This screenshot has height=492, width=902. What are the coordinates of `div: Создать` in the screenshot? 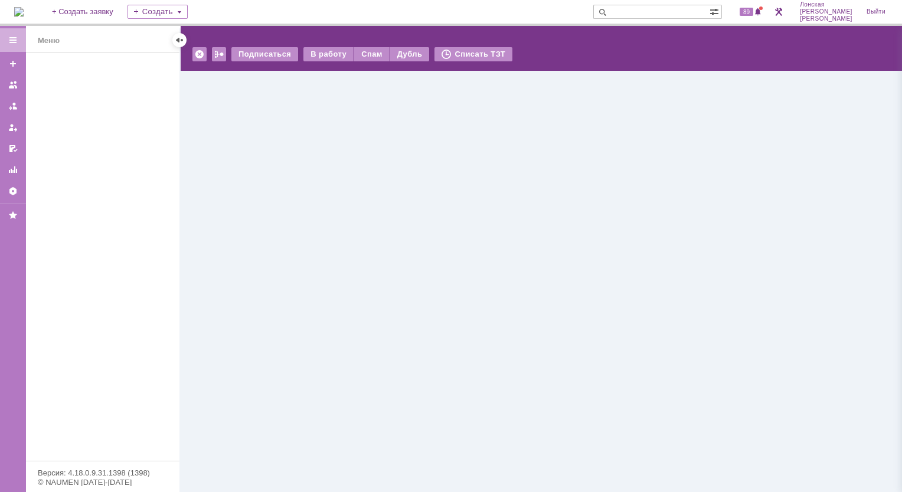 It's located at (158, 12).